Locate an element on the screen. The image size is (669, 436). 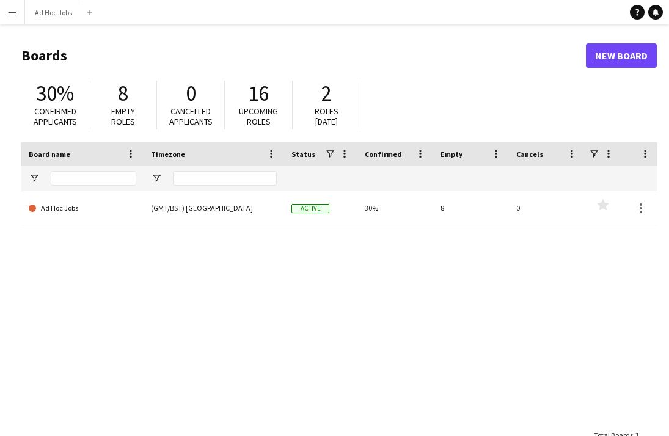
span: 30% is located at coordinates (55, 93).